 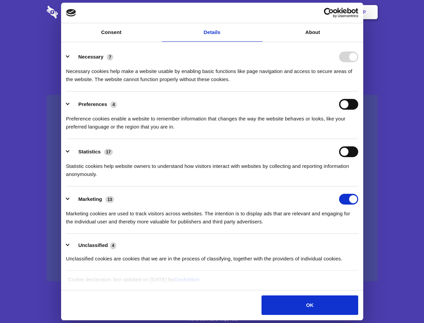 I want to click on label: Necessary, so click(x=91, y=56).